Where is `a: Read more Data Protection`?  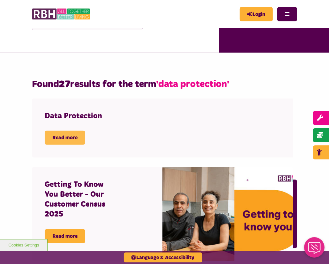 a: Read more Data Protection is located at coordinates (65, 138).